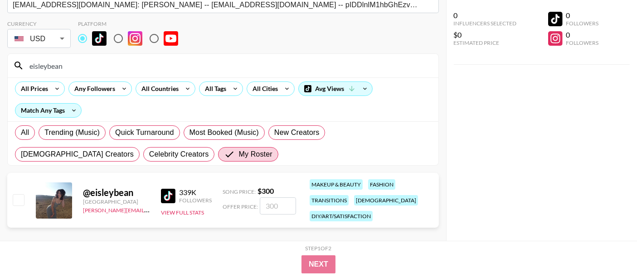 The height and width of the screenshot is (277, 637). What do you see at coordinates (382, 184) in the screenshot?
I see `div: fashion` at bounding box center [382, 184].